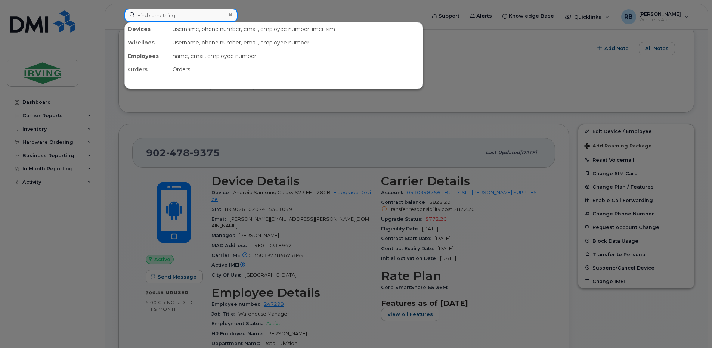 The width and height of the screenshot is (712, 348). What do you see at coordinates (296, 43) in the screenshot?
I see `div: username, phone number, email, employee number` at bounding box center [296, 43].